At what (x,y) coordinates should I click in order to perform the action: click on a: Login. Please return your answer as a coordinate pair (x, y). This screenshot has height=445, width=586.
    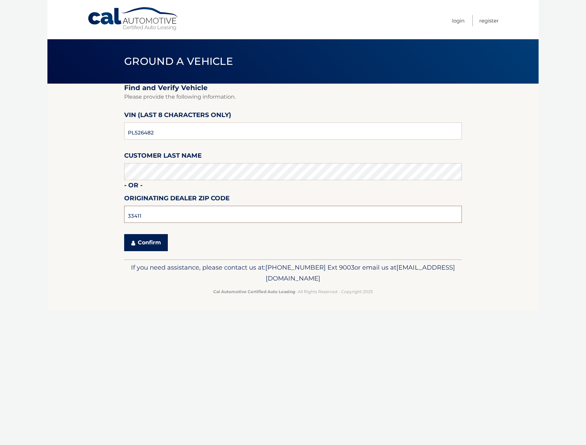
    Looking at the image, I should click on (458, 20).